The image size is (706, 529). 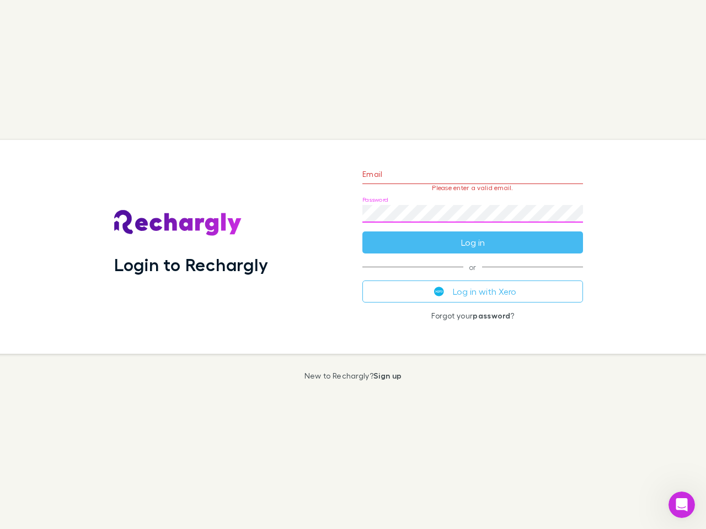 What do you see at coordinates (353, 376) in the screenshot?
I see `p: New to Rechargly?` at bounding box center [353, 376].